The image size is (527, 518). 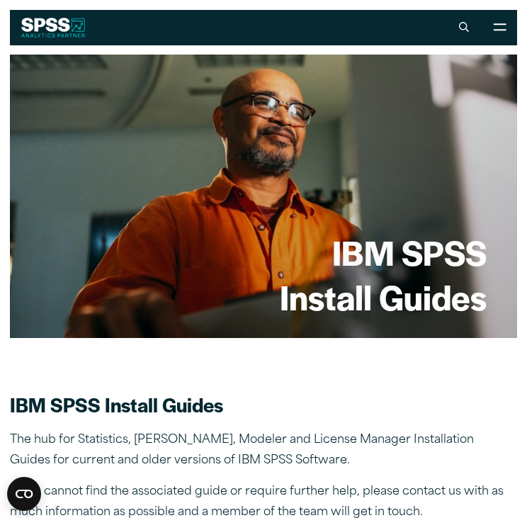 I want to click on img: SPSS White Logo, so click(x=53, y=28).